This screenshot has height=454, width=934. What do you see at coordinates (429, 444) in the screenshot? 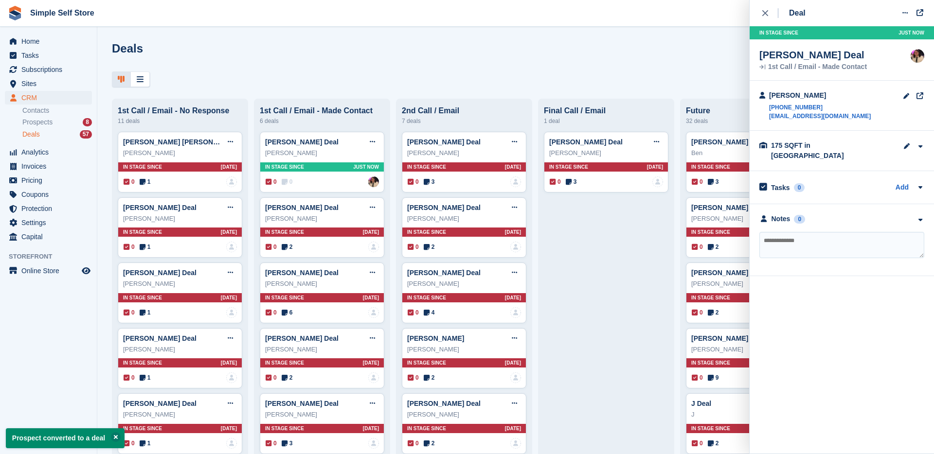
I see `span: 2` at bounding box center [429, 444].